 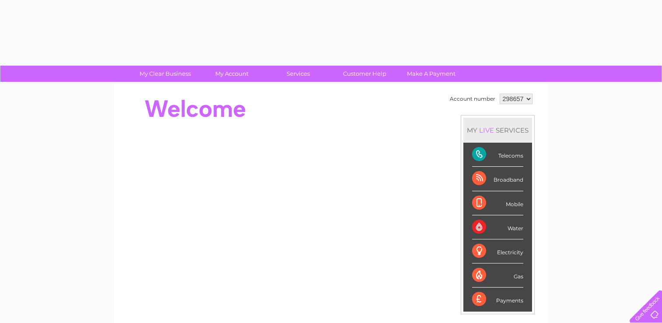 What do you see at coordinates (497, 251) in the screenshot?
I see `div: Electricity` at bounding box center [497, 251].